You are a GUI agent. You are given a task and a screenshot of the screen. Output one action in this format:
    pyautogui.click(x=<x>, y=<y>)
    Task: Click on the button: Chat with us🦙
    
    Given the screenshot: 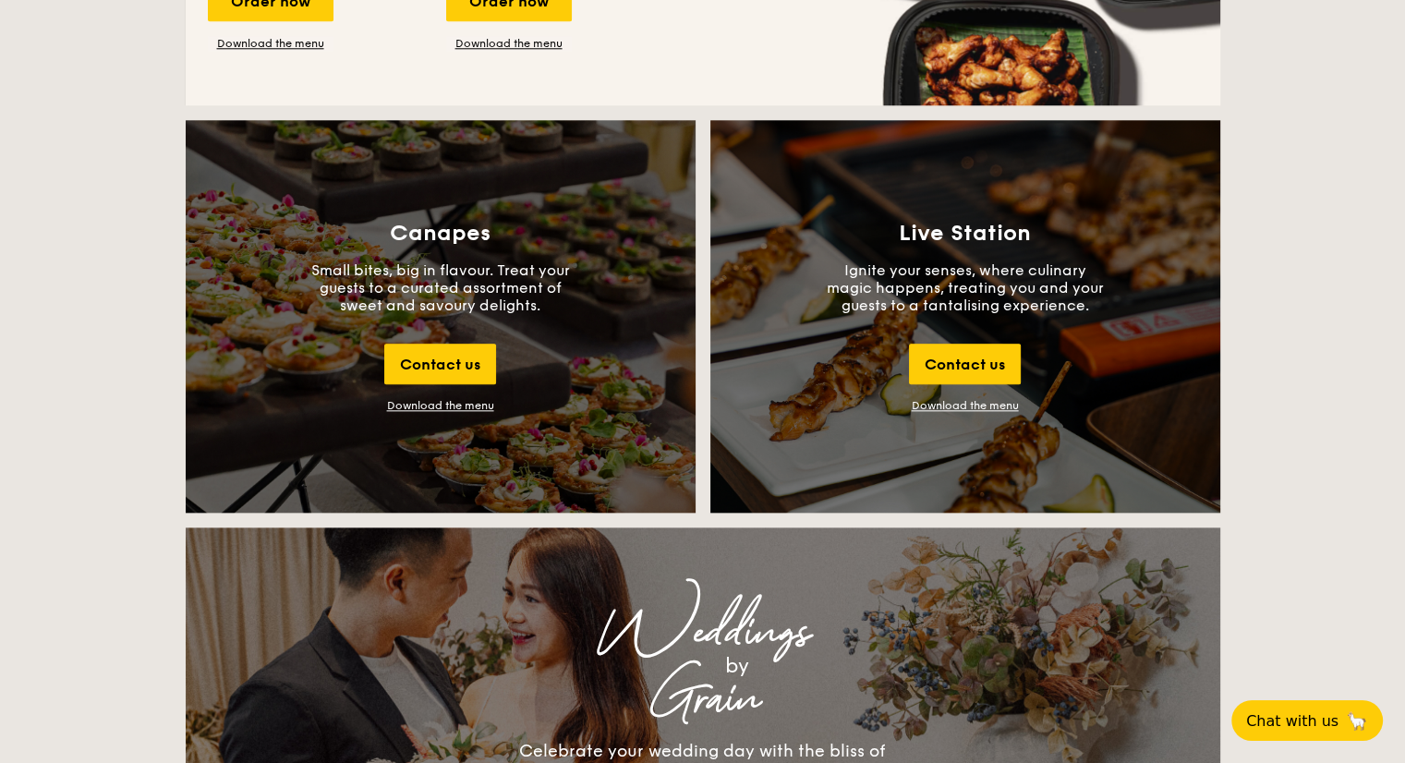 What is the action you would take?
    pyautogui.click(x=1307, y=721)
    